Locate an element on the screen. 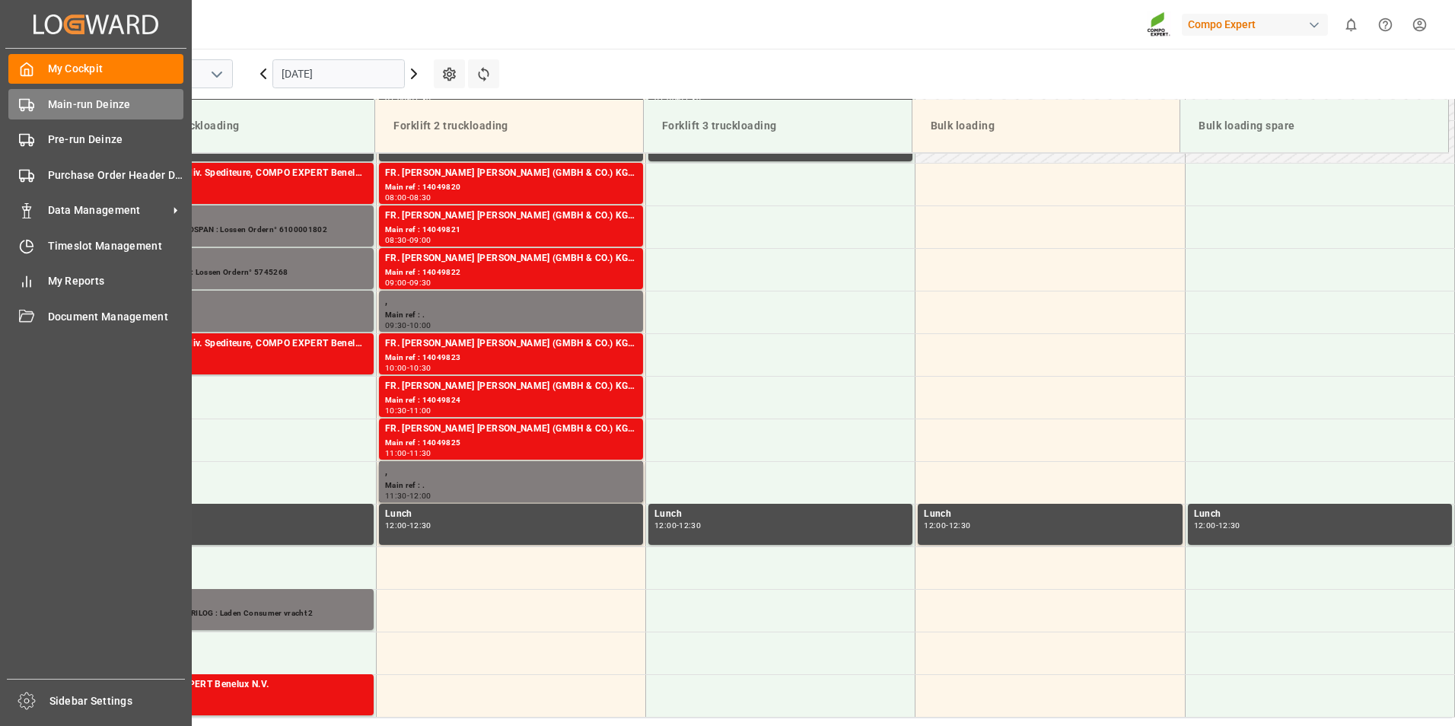 The image size is (1455, 726). span: My Reports is located at coordinates (116, 281).